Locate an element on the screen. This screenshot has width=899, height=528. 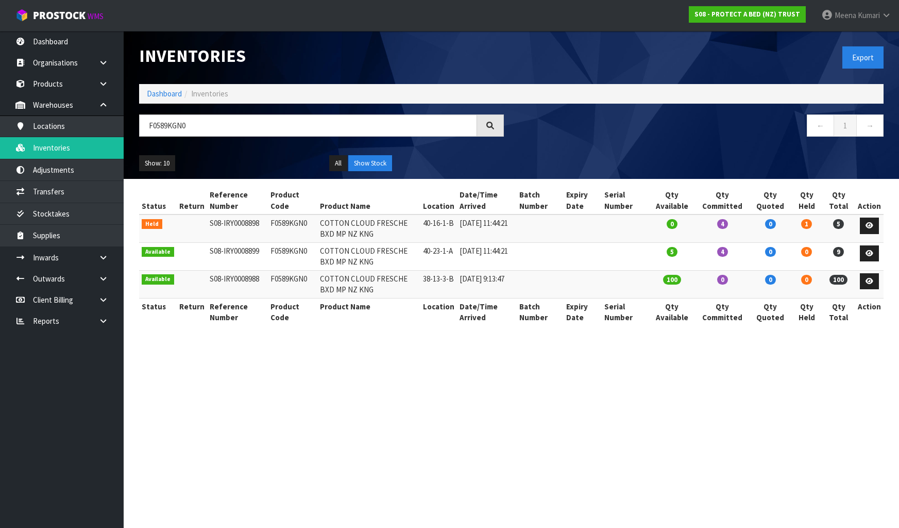
span: Kumari is located at coordinates (869, 15).